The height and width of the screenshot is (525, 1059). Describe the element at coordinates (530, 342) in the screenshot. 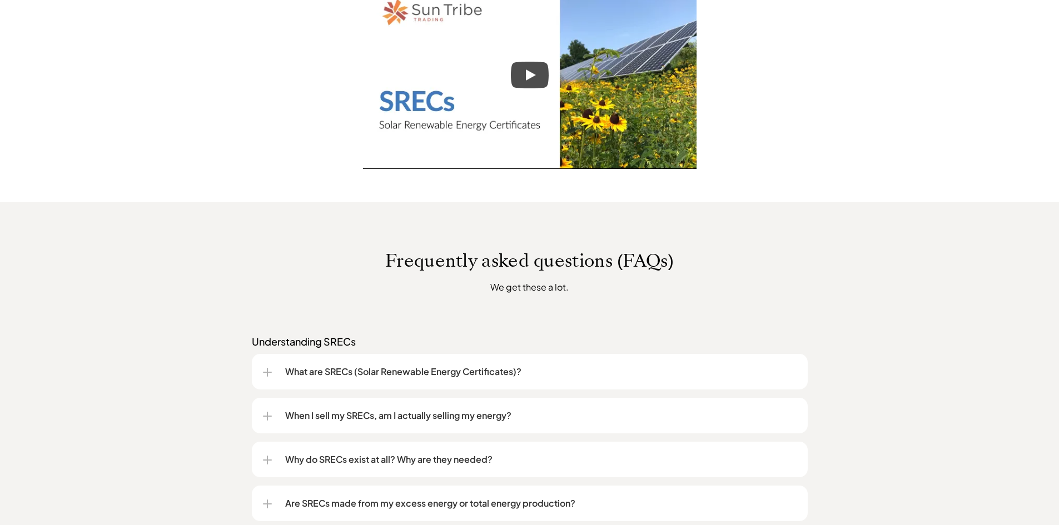

I see `p: Understanding SRECs` at that location.